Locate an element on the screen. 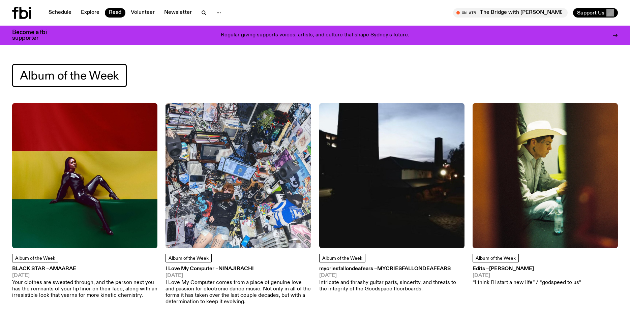  span: Support Us is located at coordinates (591, 13).